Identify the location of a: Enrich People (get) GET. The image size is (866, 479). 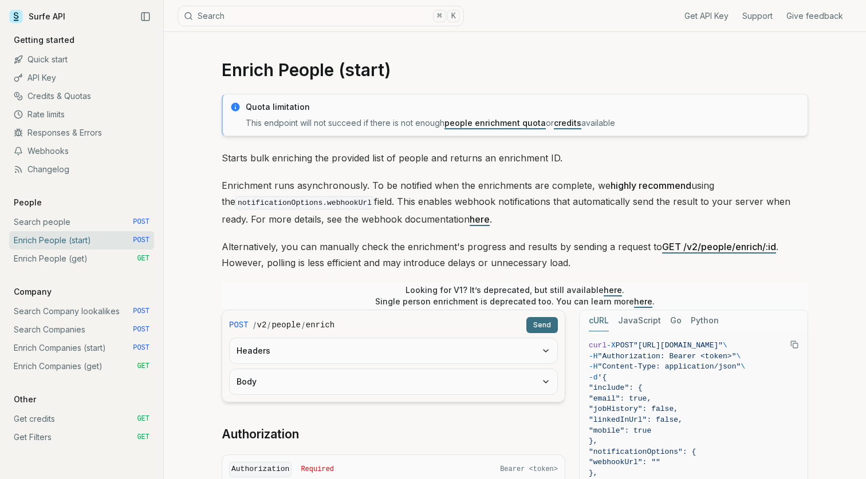
(81, 259).